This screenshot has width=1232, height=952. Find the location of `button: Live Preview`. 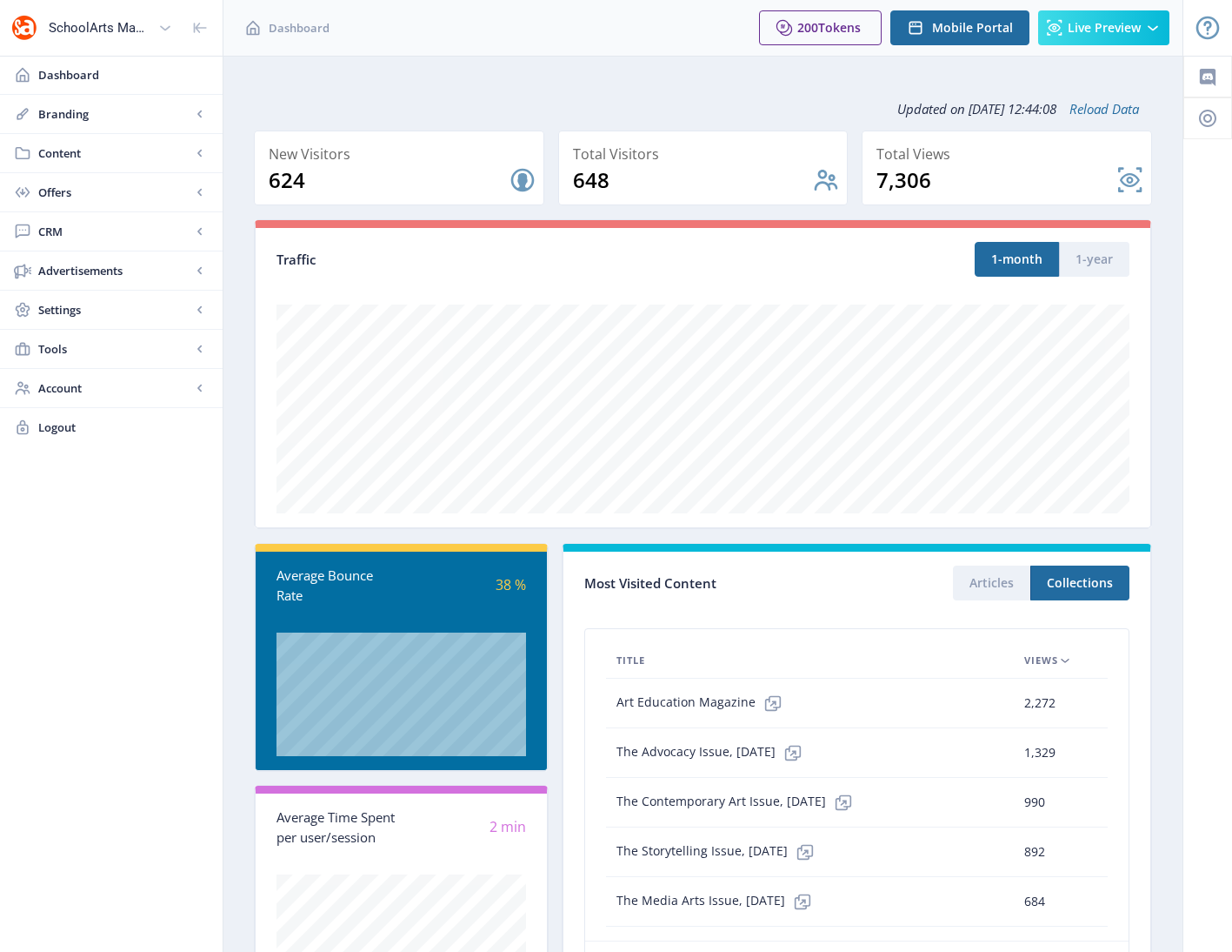

button: Live Preview is located at coordinates (1104, 28).